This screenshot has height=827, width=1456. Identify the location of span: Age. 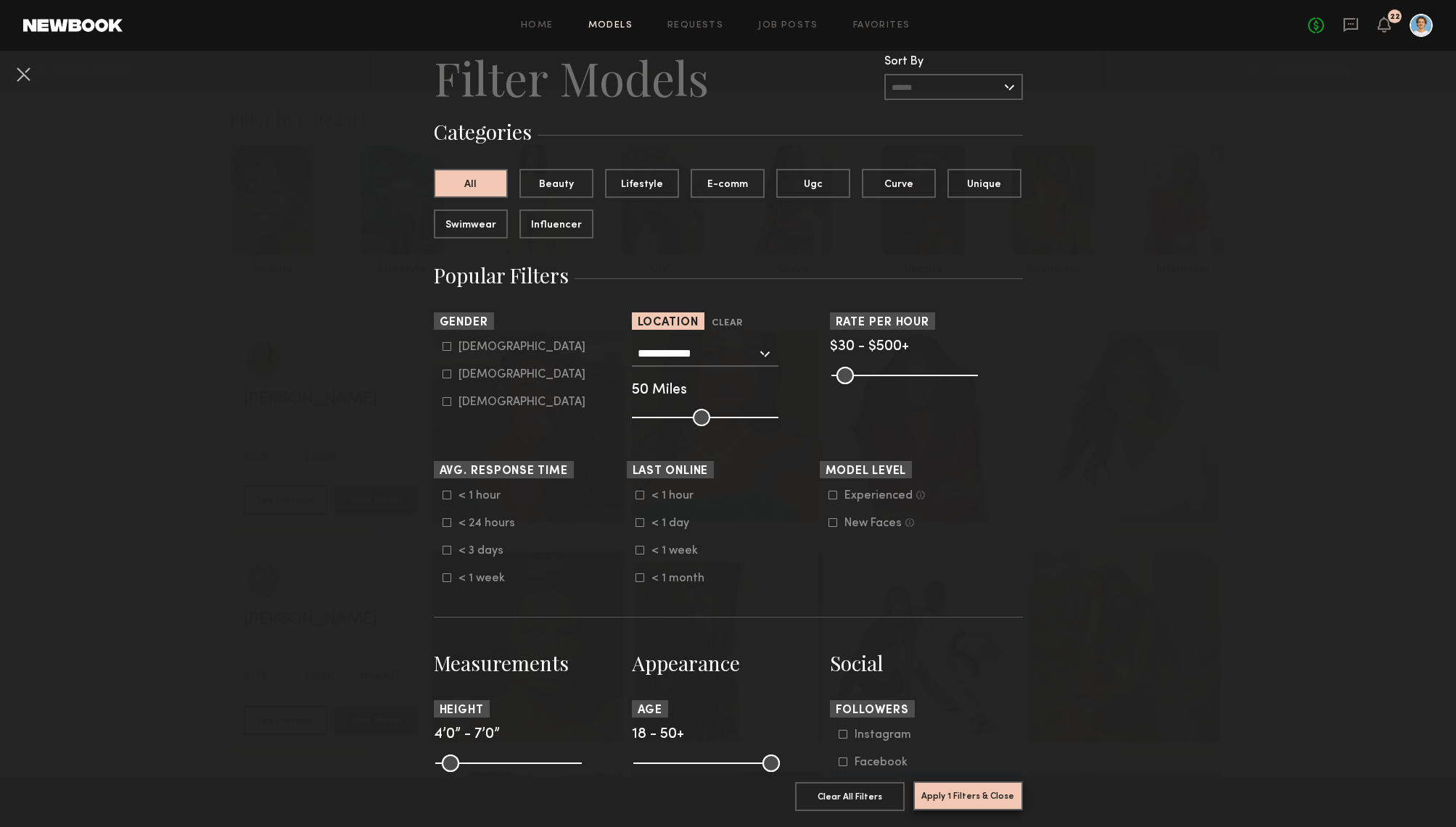
(650, 710).